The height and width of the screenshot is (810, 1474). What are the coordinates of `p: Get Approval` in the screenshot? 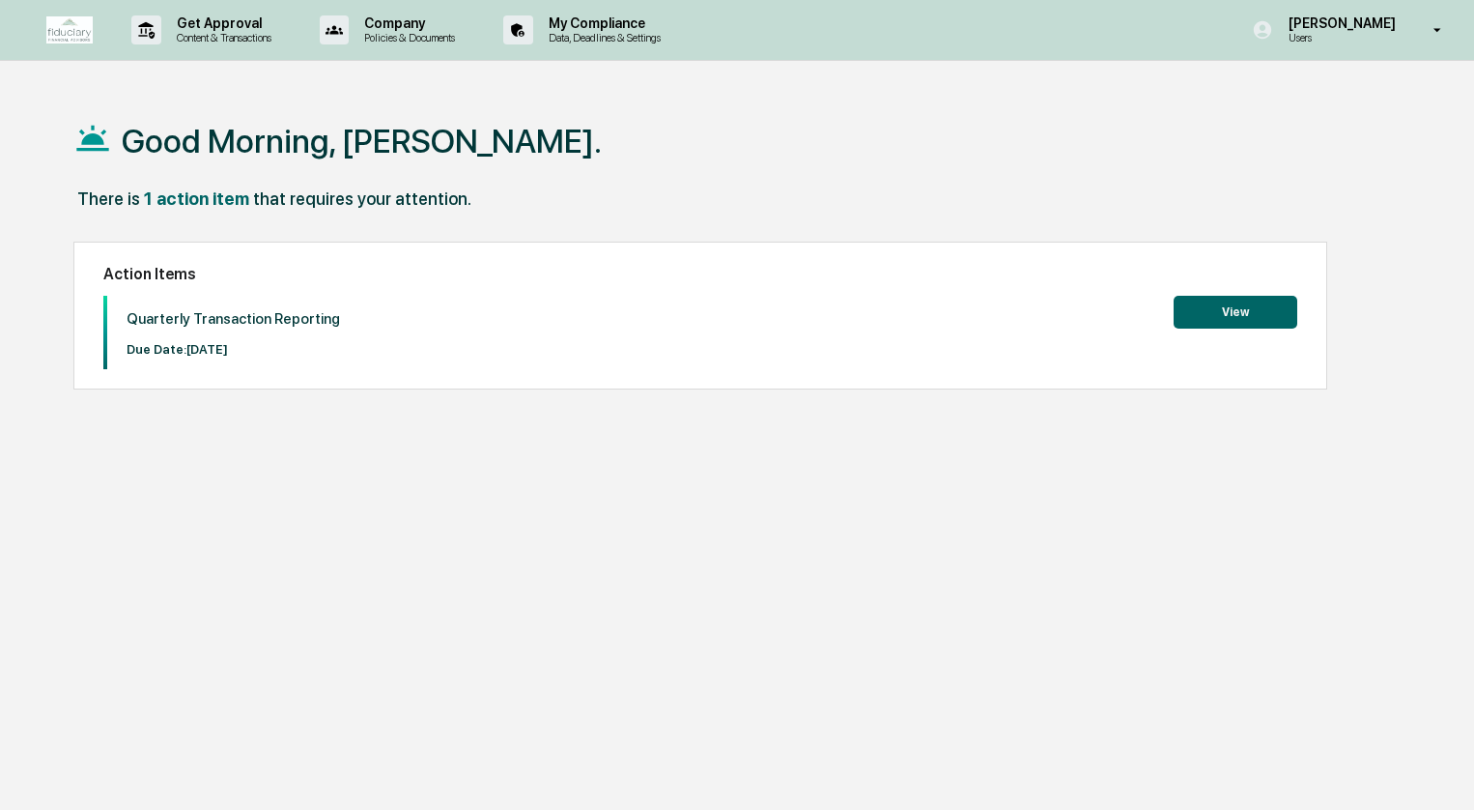 It's located at (221, 23).